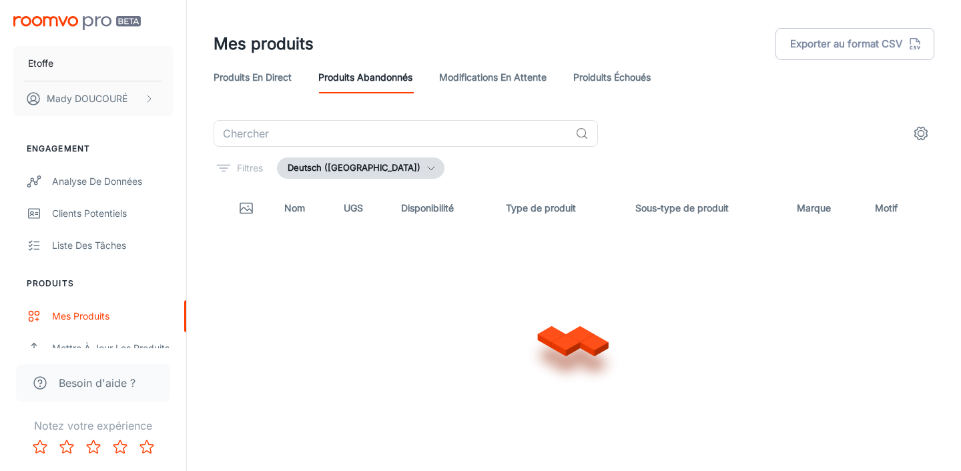  I want to click on img: Roomvo PRO Beta, so click(77, 23).